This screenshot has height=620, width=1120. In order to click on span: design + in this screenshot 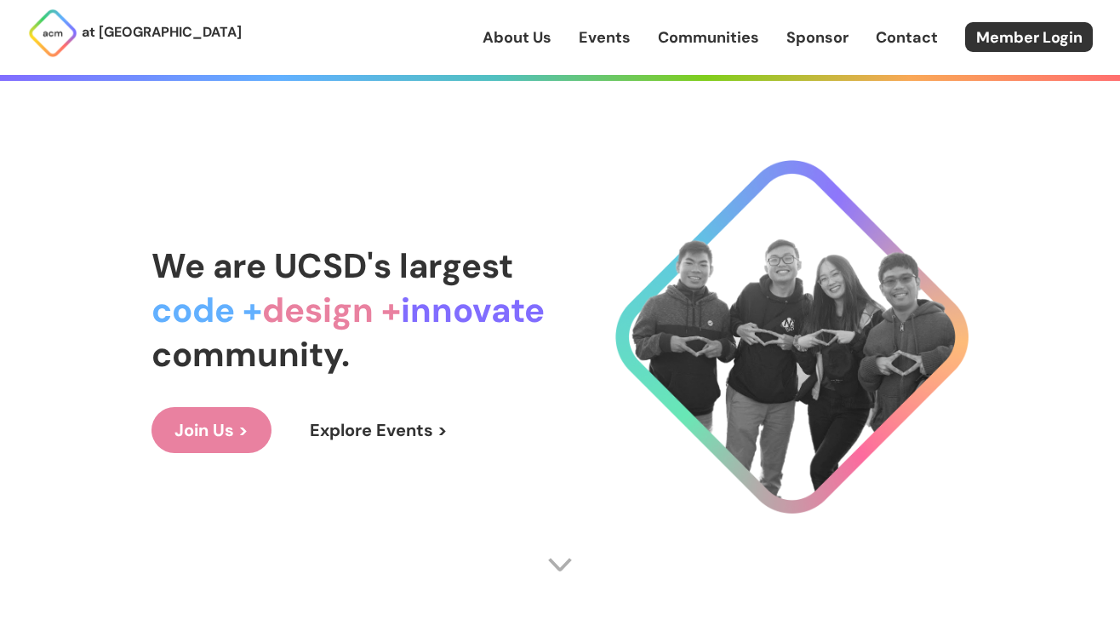, I will do `click(331, 310)`.